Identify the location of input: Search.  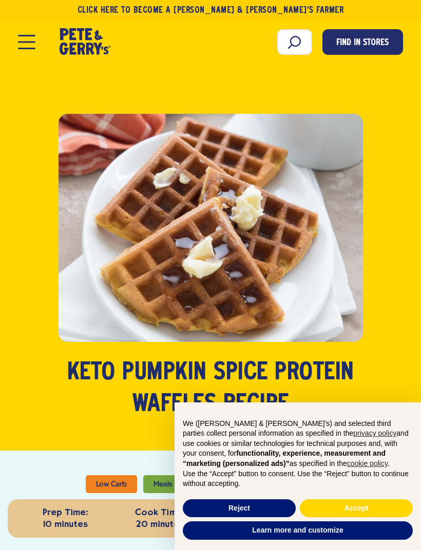
(294, 42).